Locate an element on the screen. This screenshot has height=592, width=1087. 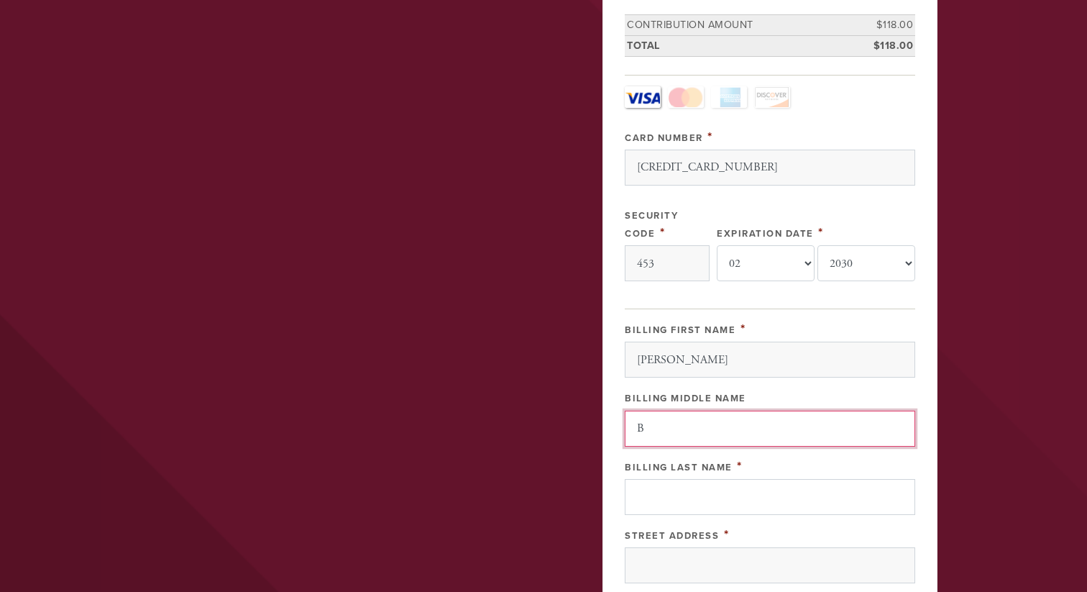
a: Amex is located at coordinates (729, 97).